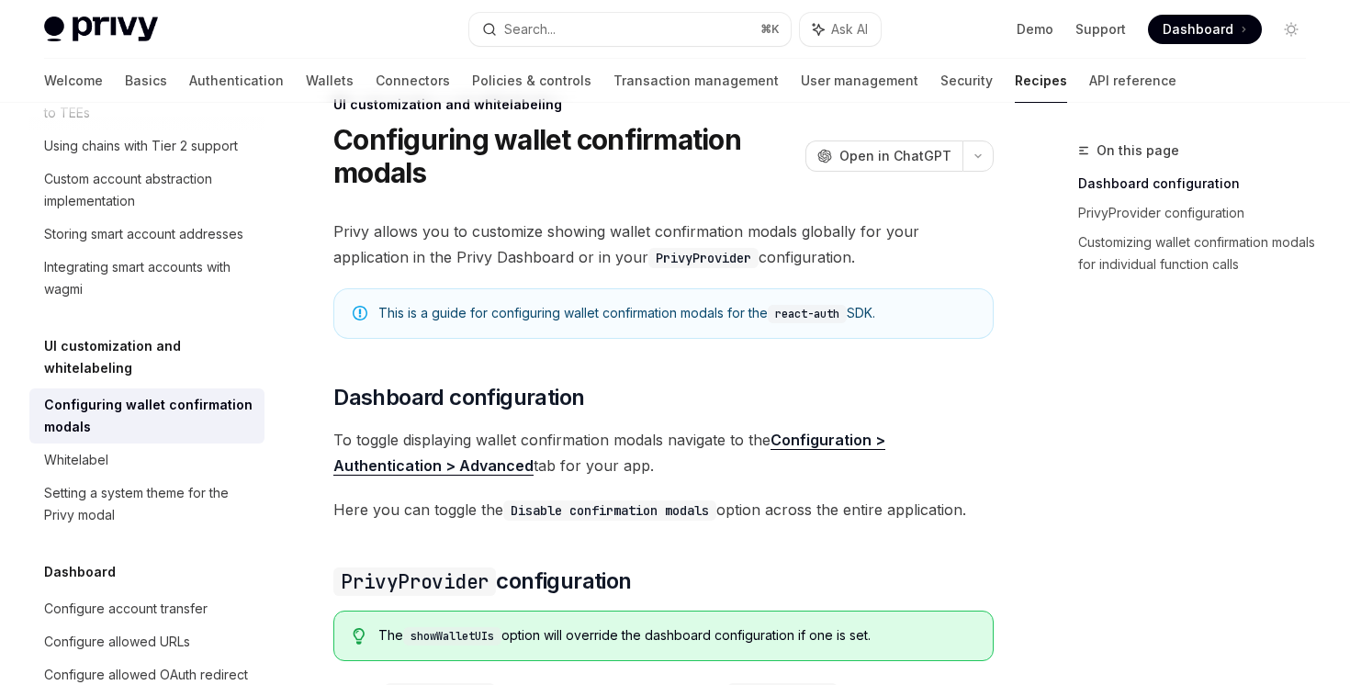 The height and width of the screenshot is (685, 1350). What do you see at coordinates (147, 190) in the screenshot?
I see `a: Custom account abstraction implementation` at bounding box center [147, 190].